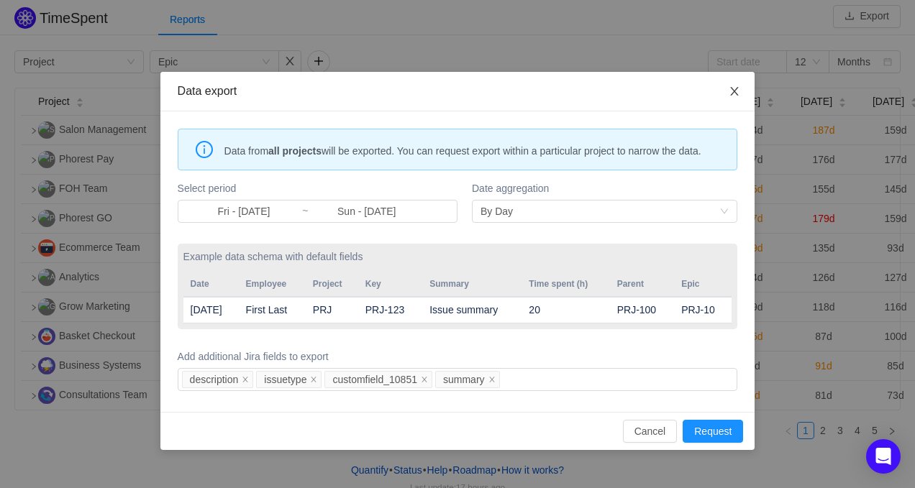  What do you see at coordinates (457, 257) in the screenshot?
I see `label: Example data schema with default fields` at bounding box center [457, 257].